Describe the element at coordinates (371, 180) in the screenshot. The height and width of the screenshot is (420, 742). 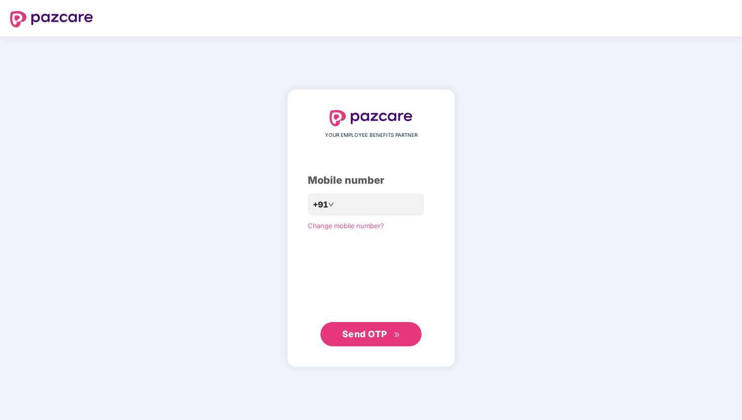
I see `div: Mobile number` at that location.